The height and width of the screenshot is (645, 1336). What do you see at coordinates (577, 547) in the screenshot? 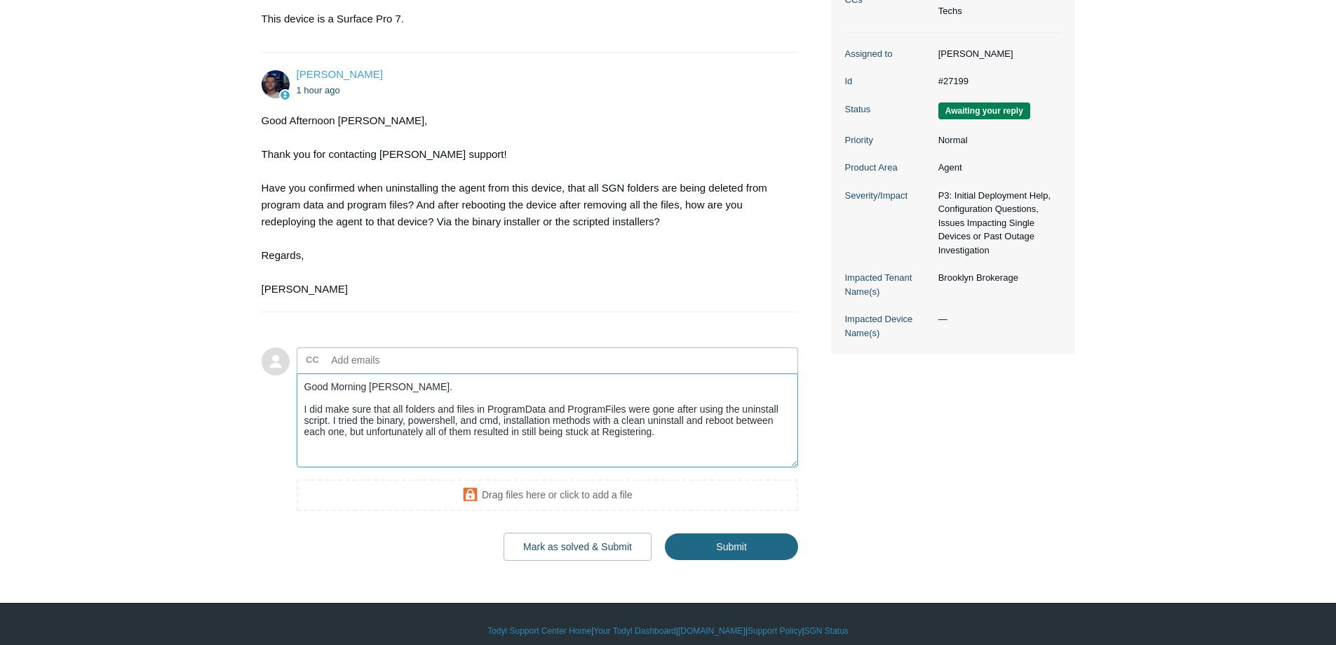
I see `button: Mark as solved & Submit` at bounding box center [577, 547].